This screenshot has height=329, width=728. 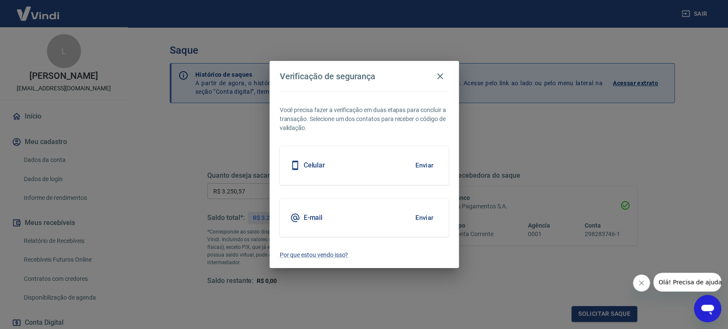 I want to click on h4: Verificação de segurança, so click(x=327, y=76).